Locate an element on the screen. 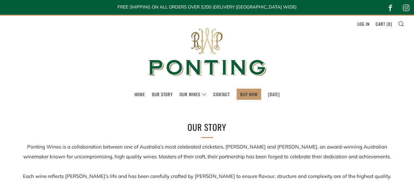  a: Home is located at coordinates (140, 94).